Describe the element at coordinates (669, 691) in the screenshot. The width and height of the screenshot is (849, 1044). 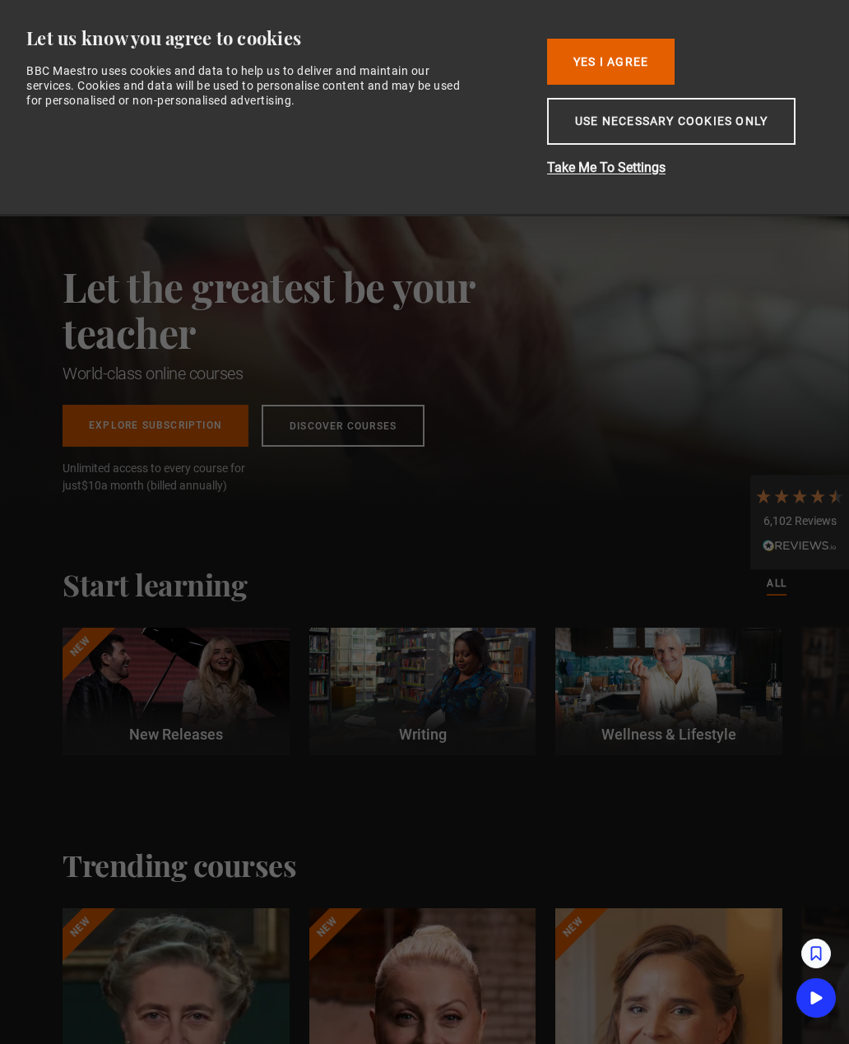
I see `a: Wellness & Lifestyle` at that location.